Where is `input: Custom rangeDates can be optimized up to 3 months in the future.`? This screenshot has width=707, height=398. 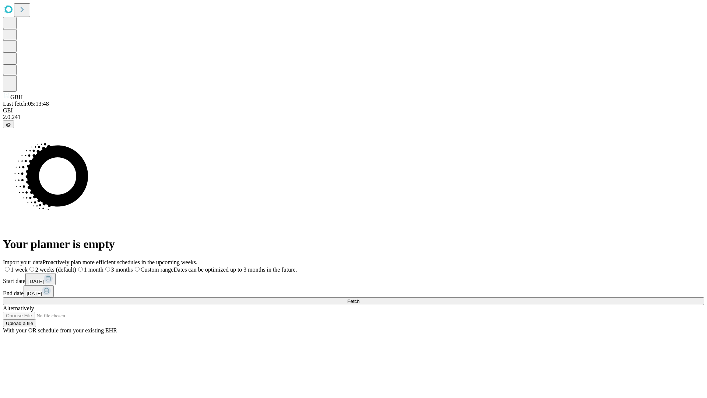
input: Custom rangeDates can be optimized up to 3 months in the future. is located at coordinates (137, 269).